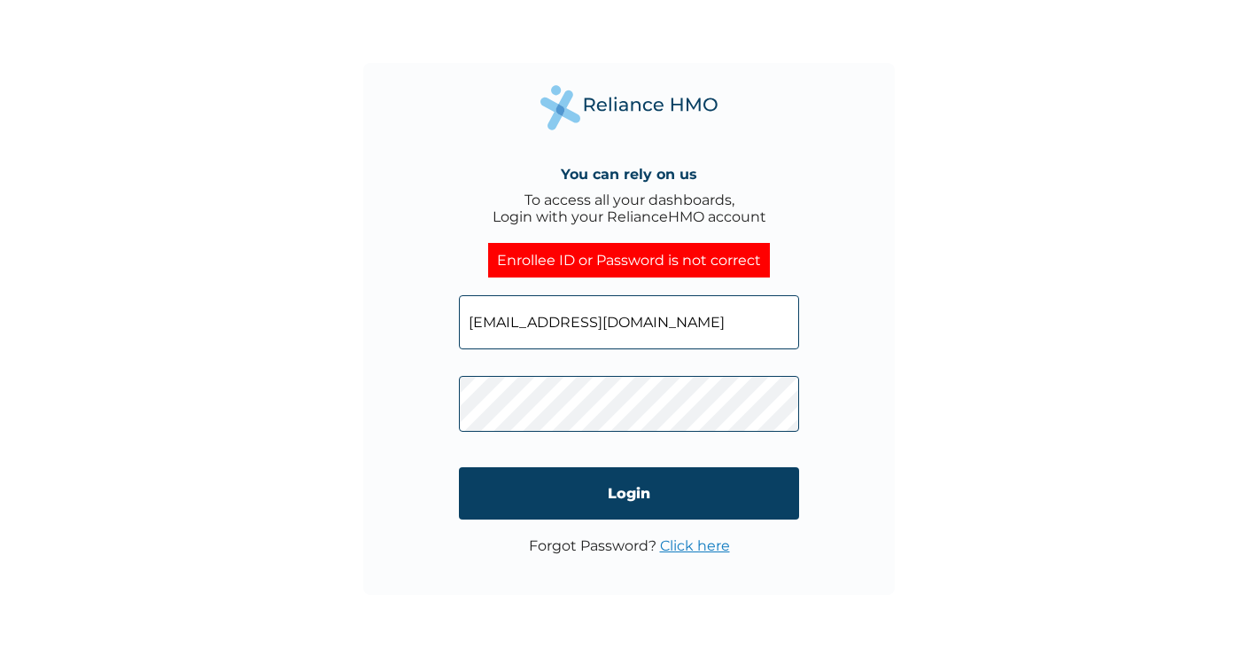 This screenshot has width=1258, height=657. What do you see at coordinates (629, 260) in the screenshot?
I see `div: Enrollee ID or Password is not correct` at bounding box center [629, 260].